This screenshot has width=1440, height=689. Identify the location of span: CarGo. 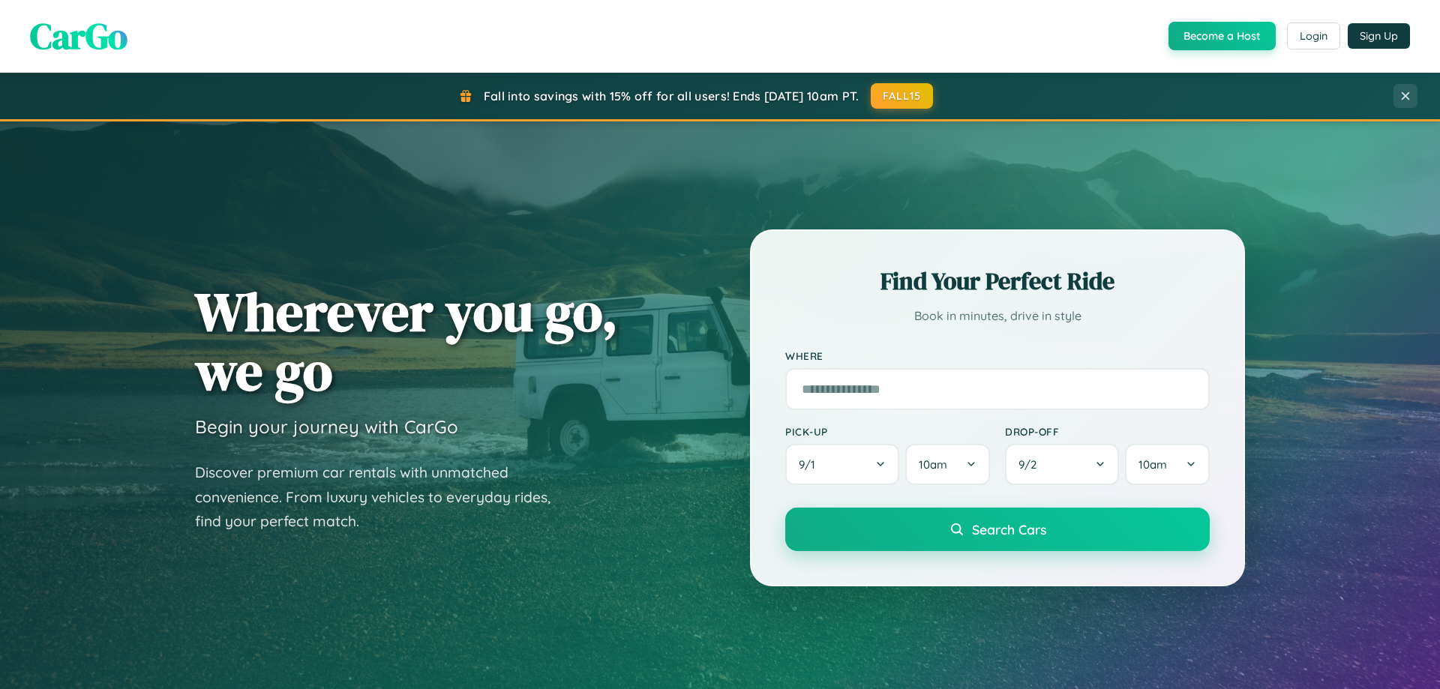
(79, 36).